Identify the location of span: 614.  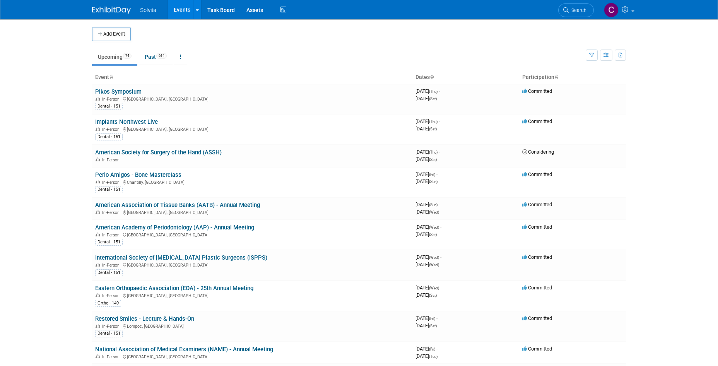
(161, 56).